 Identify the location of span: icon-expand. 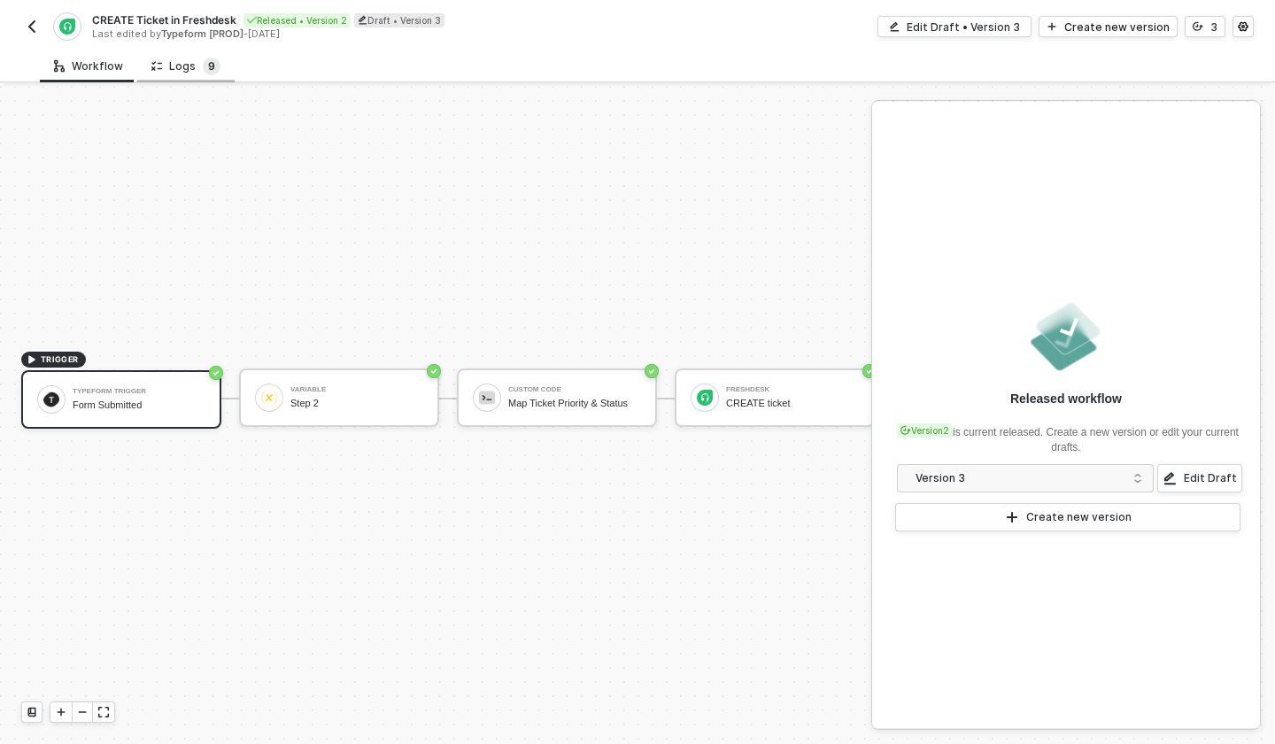
(104, 712).